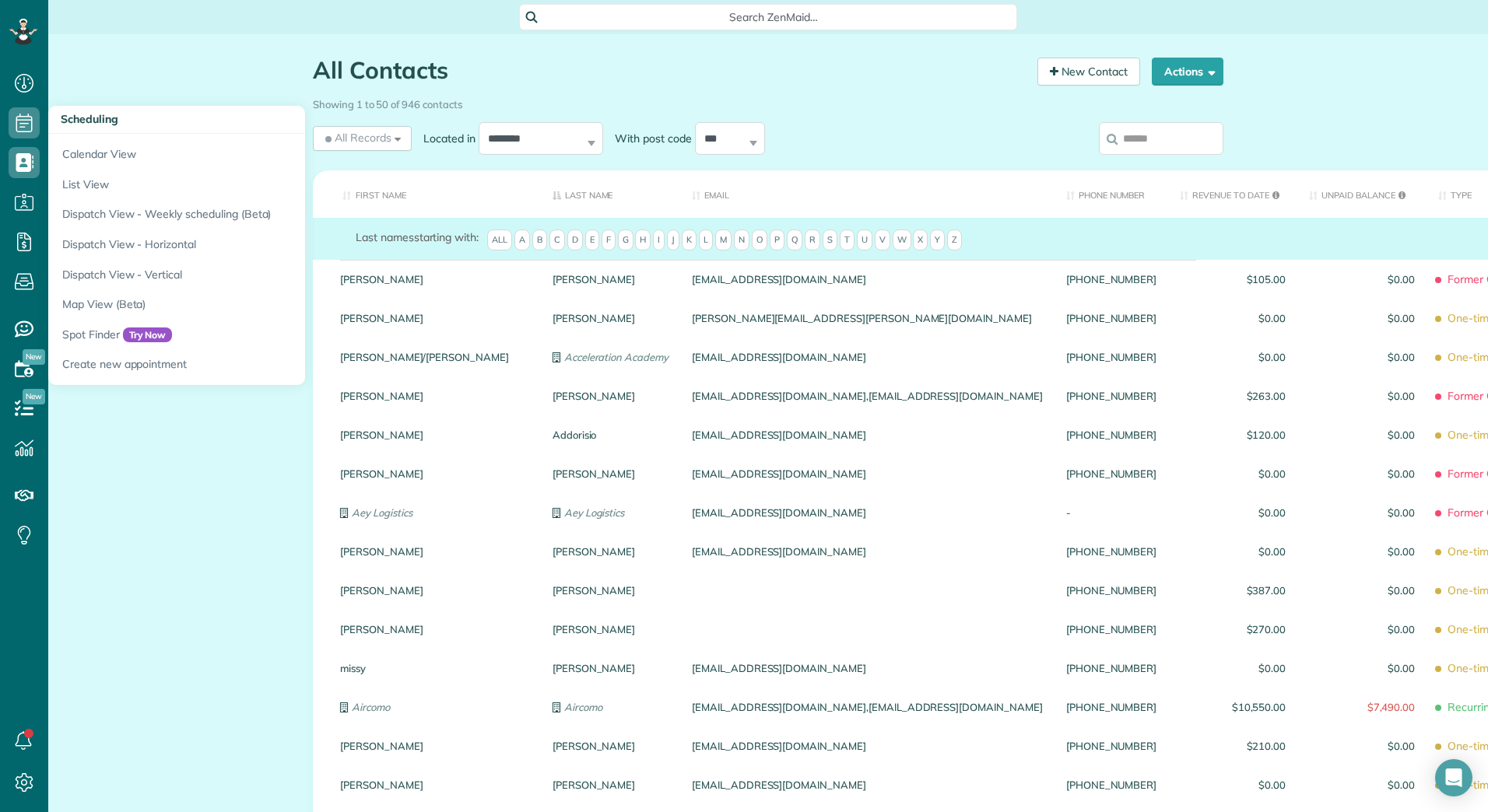 Image resolution: width=1488 pixels, height=812 pixels. What do you see at coordinates (610, 194) in the screenshot?
I see `th: Last Name: activate to sort column descending` at bounding box center [610, 194].